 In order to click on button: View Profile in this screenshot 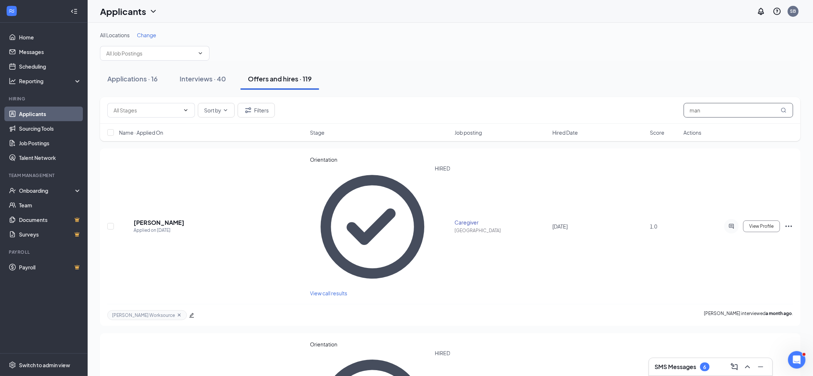, I will do `click(761, 226)`.